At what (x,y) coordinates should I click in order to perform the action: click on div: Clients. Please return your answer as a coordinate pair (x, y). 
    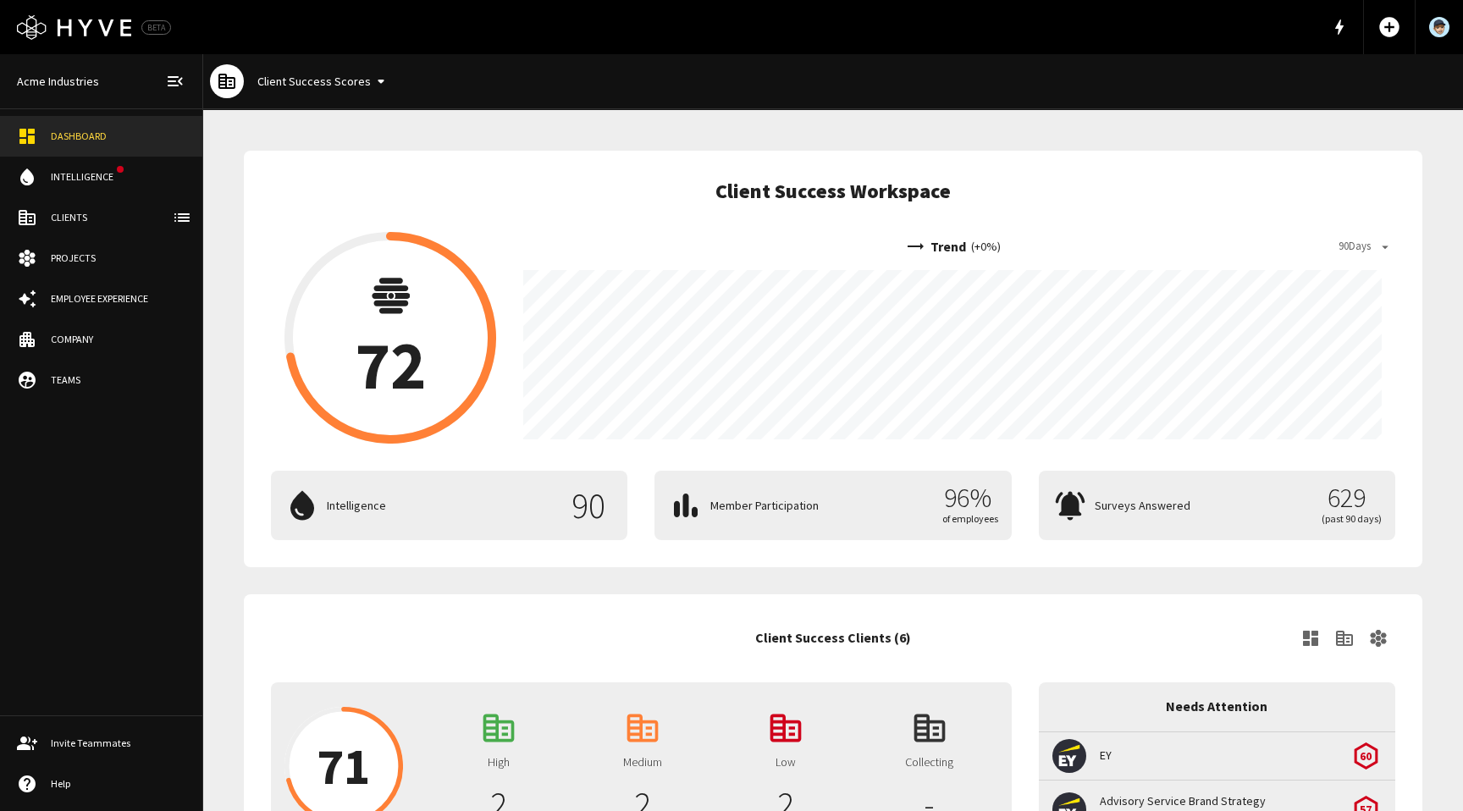
    Looking at the image, I should click on (118, 218).